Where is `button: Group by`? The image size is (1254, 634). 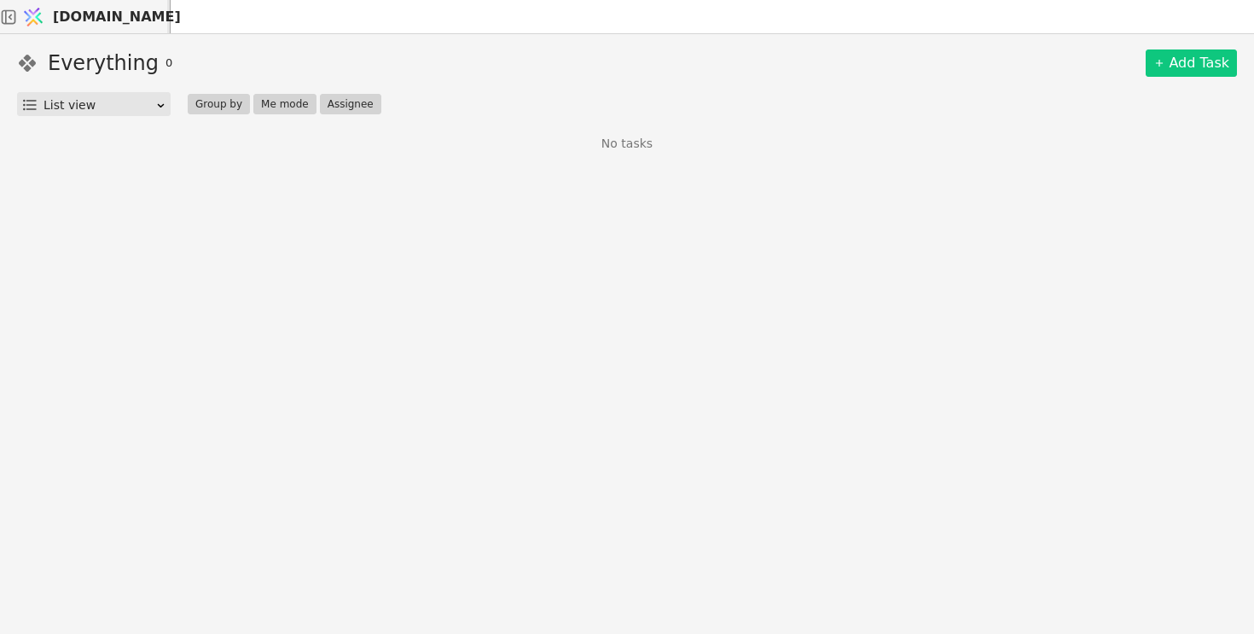
button: Group by is located at coordinates (218, 104).